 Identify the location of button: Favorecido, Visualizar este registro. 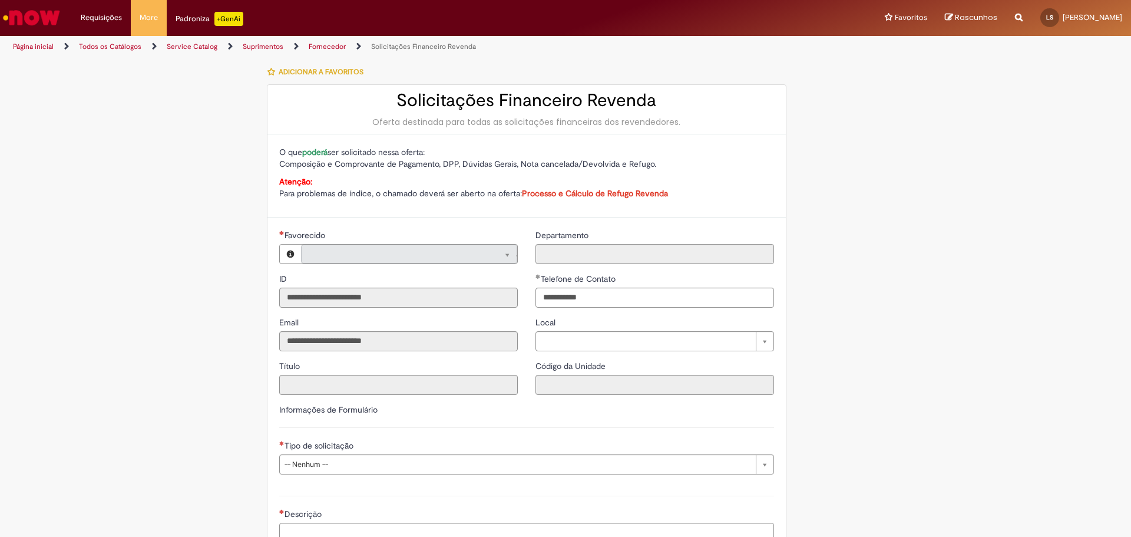
(290, 254).